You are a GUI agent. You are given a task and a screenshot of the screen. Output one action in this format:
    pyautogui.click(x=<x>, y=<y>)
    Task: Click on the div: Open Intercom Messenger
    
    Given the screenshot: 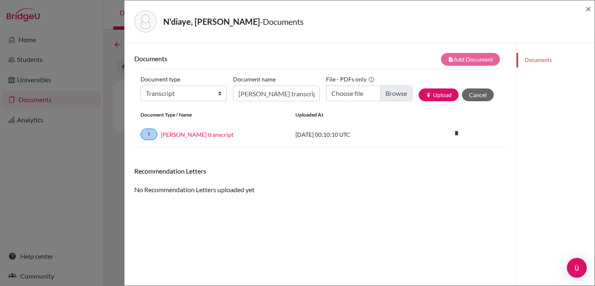 What is the action you would take?
    pyautogui.click(x=577, y=268)
    